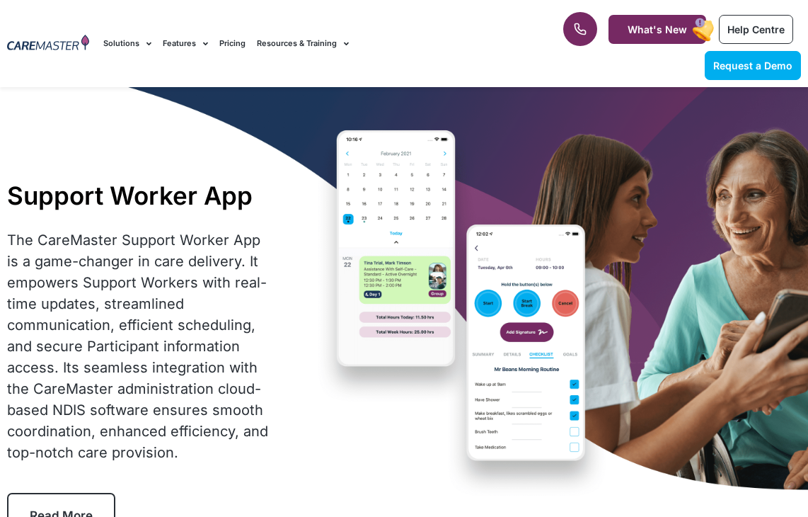  I want to click on div: The CareMaster Support Worker App is a game-changer in care delivery. It empowers Support Workers..., so click(142, 346).